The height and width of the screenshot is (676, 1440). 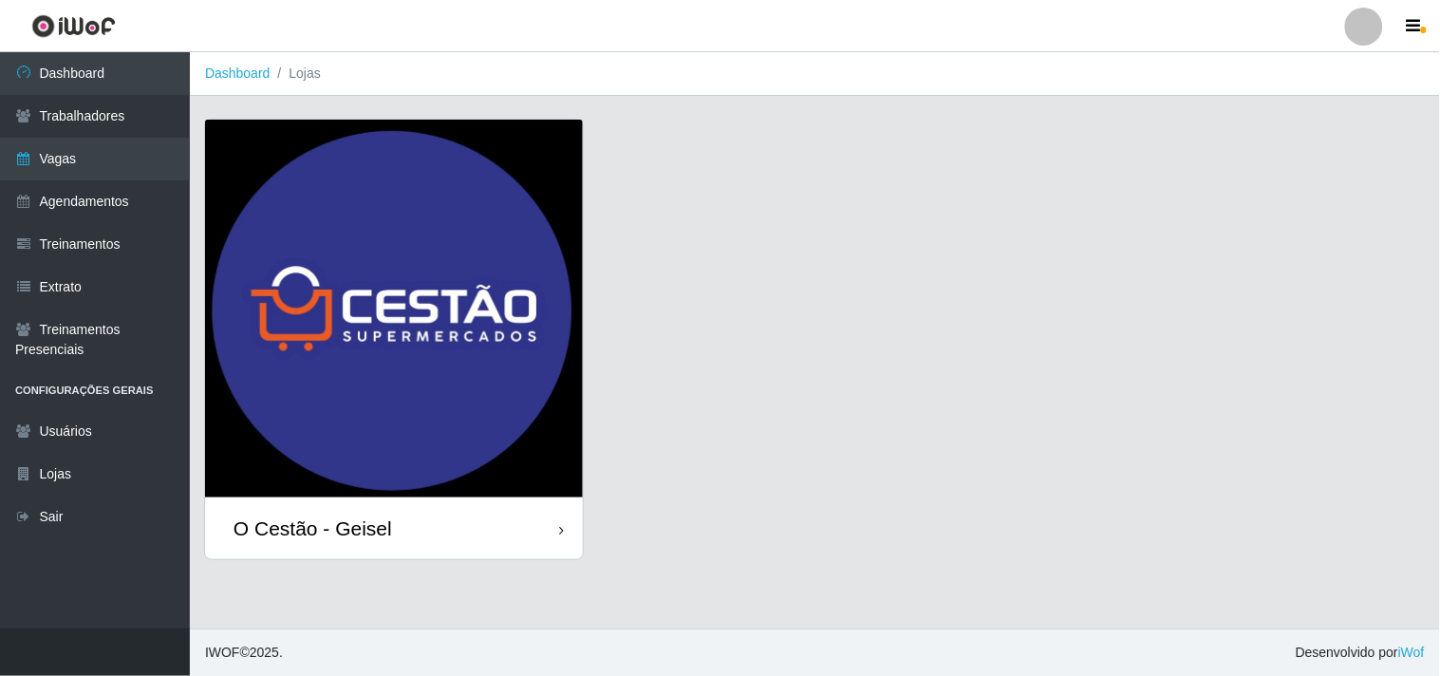 I want to click on img: CoreUI Logo, so click(x=73, y=26).